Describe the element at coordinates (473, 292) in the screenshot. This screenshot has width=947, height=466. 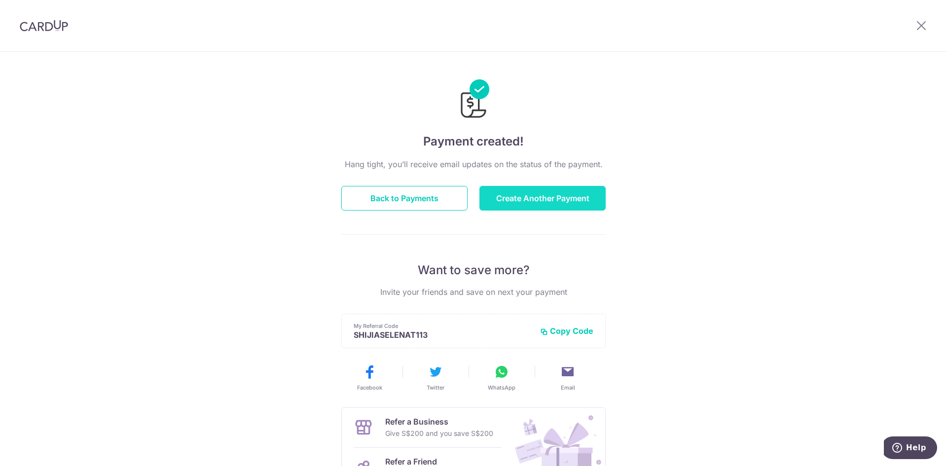
I see `p: Invite your friends and save on next your payment` at that location.